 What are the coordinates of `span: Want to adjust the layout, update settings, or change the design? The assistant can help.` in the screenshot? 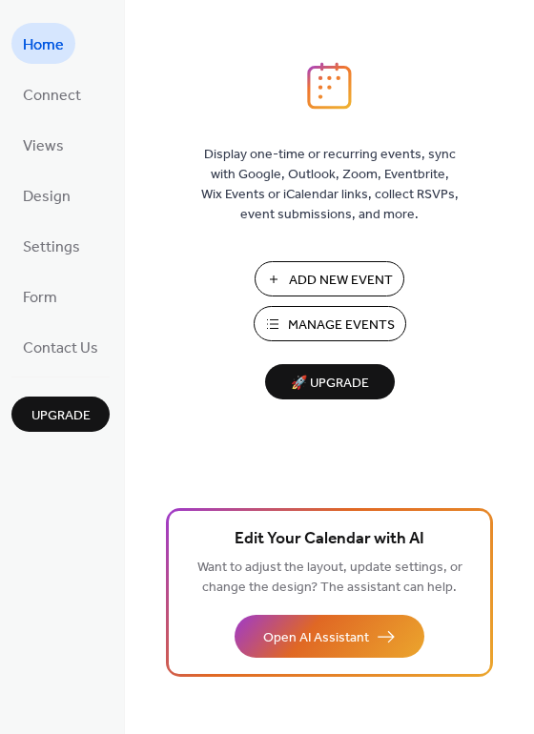 It's located at (330, 578).